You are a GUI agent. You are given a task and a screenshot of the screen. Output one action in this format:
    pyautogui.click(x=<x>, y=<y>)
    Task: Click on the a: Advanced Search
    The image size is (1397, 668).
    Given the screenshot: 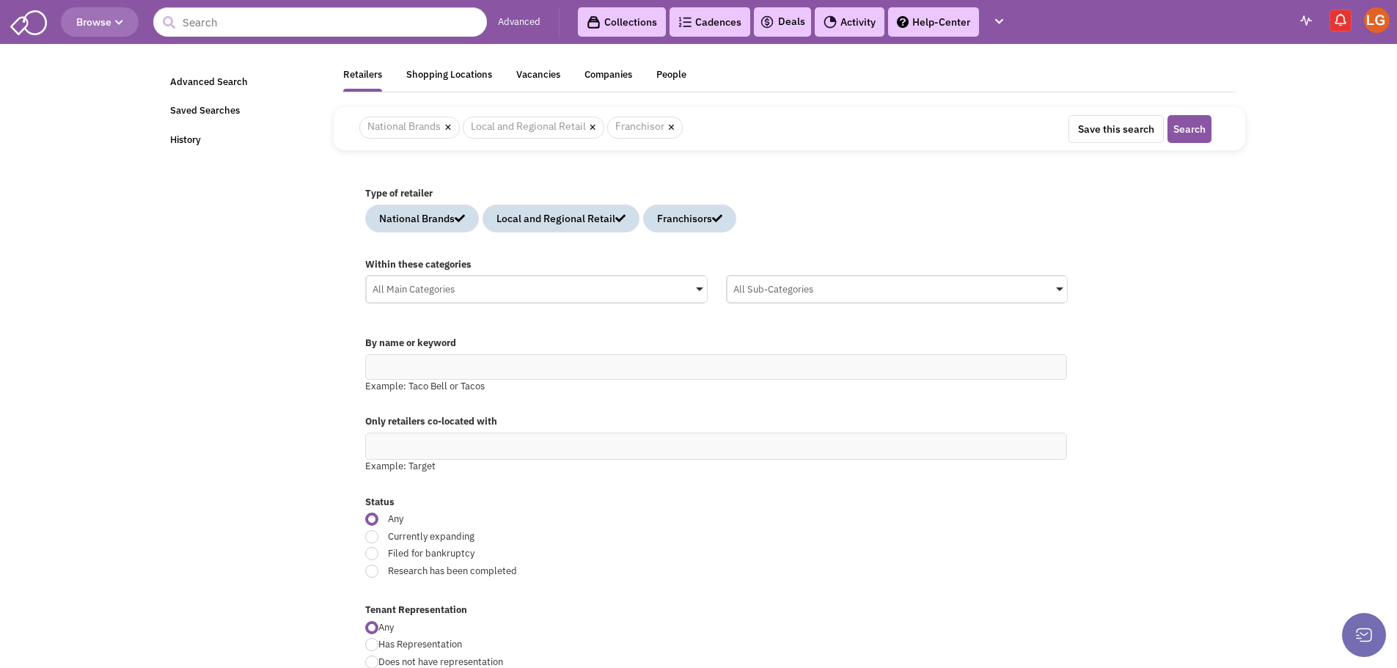 What is the action you would take?
    pyautogui.click(x=243, y=82)
    